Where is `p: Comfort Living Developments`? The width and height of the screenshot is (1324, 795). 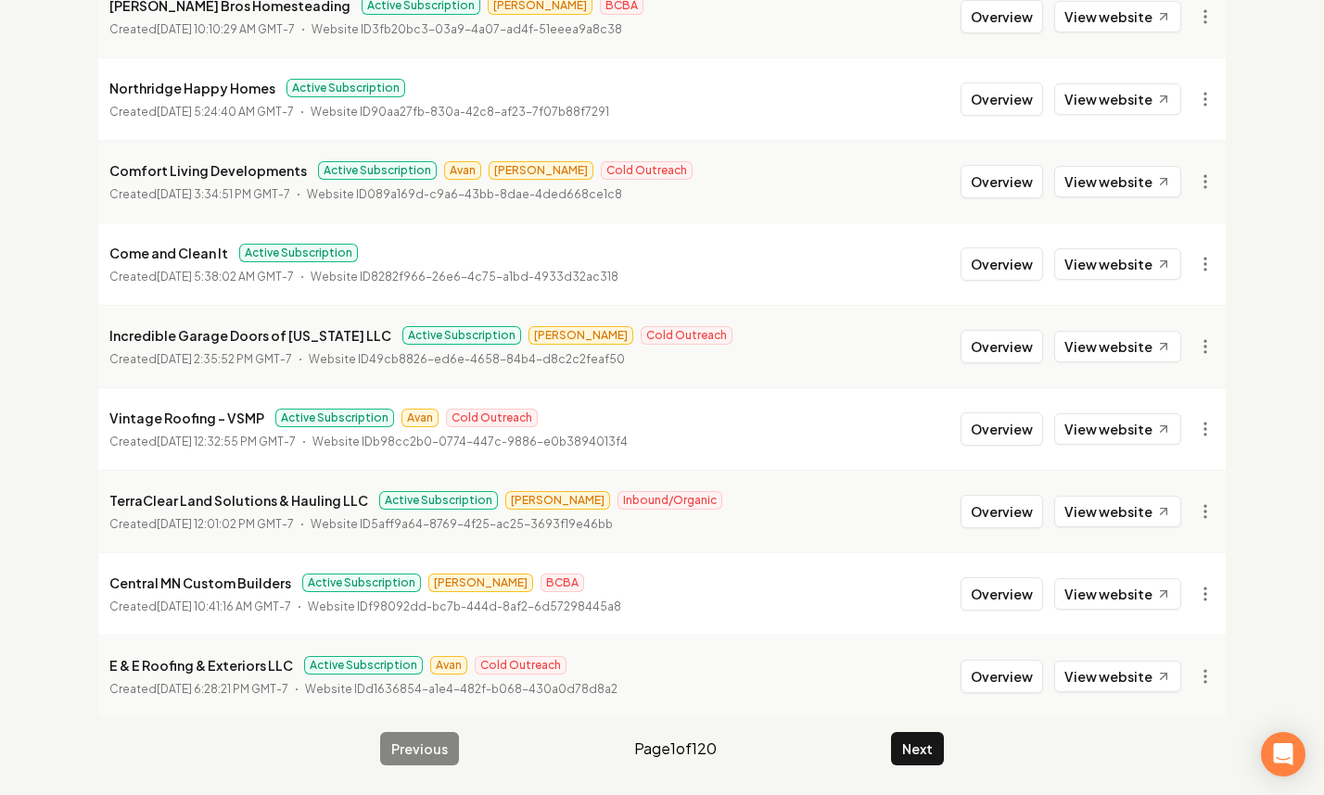 p: Comfort Living Developments is located at coordinates (208, 171).